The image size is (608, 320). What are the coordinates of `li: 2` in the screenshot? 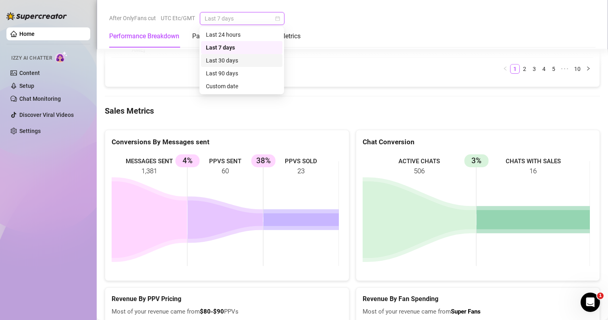 It's located at (524, 69).